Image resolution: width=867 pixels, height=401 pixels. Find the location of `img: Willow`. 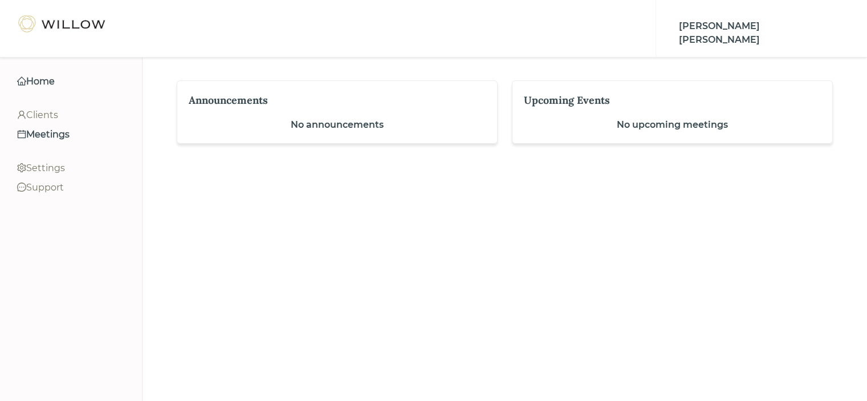

img: Willow is located at coordinates (63, 24).